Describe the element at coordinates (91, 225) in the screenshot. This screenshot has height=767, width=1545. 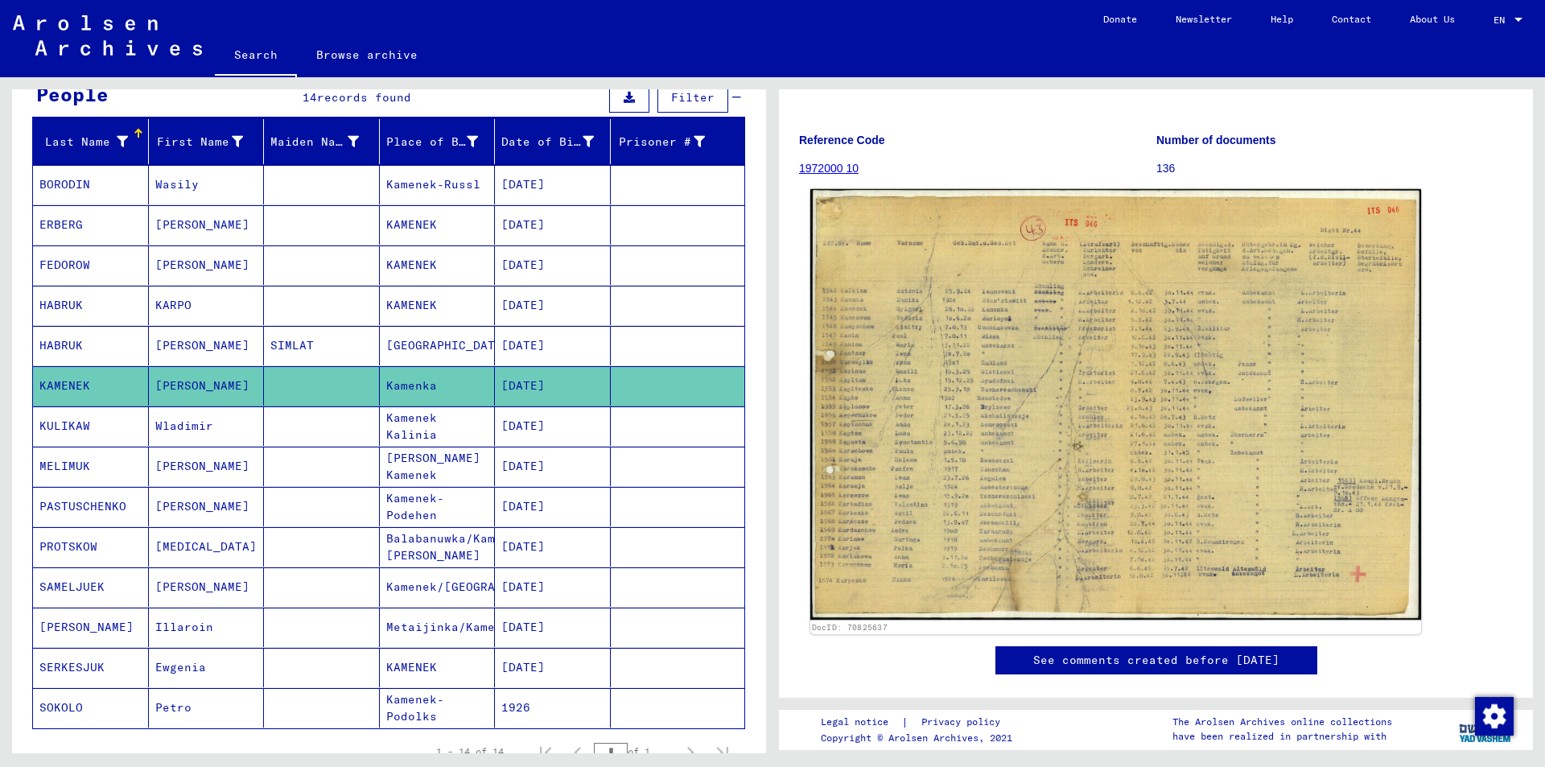
I see `mat-cell: ERBERG` at that location.